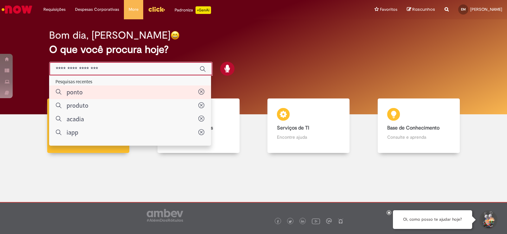 The height and width of the screenshot is (234, 507). What do you see at coordinates (278, 222) in the screenshot?
I see `img: logo_footer_facebook.png` at bounding box center [278, 222].